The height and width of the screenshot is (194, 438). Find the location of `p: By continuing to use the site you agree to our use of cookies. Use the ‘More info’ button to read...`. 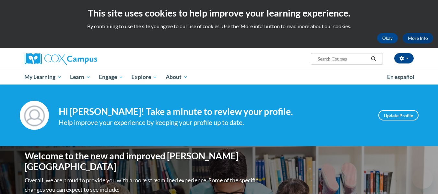

p: By continuing to use the site you agree to our use of cookies. Use the ‘More info’ button to read... is located at coordinates (219, 26).